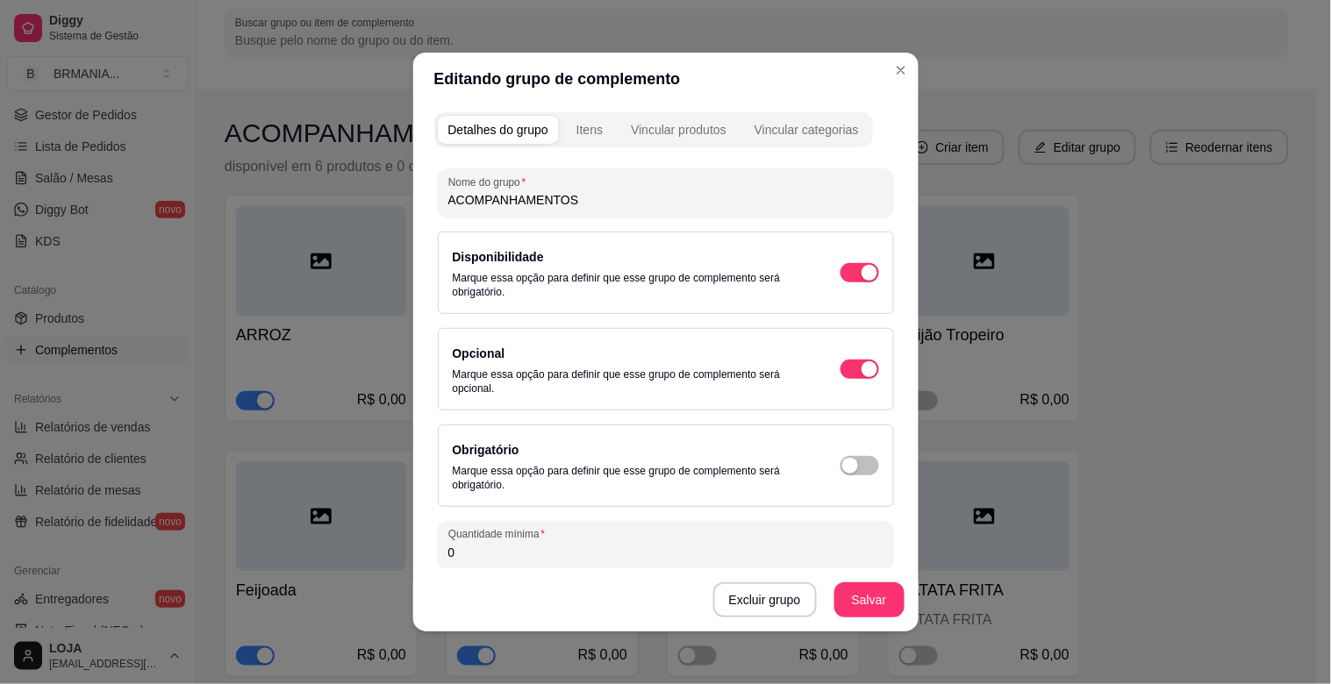  I want to click on label: Obrigatório, so click(486, 450).